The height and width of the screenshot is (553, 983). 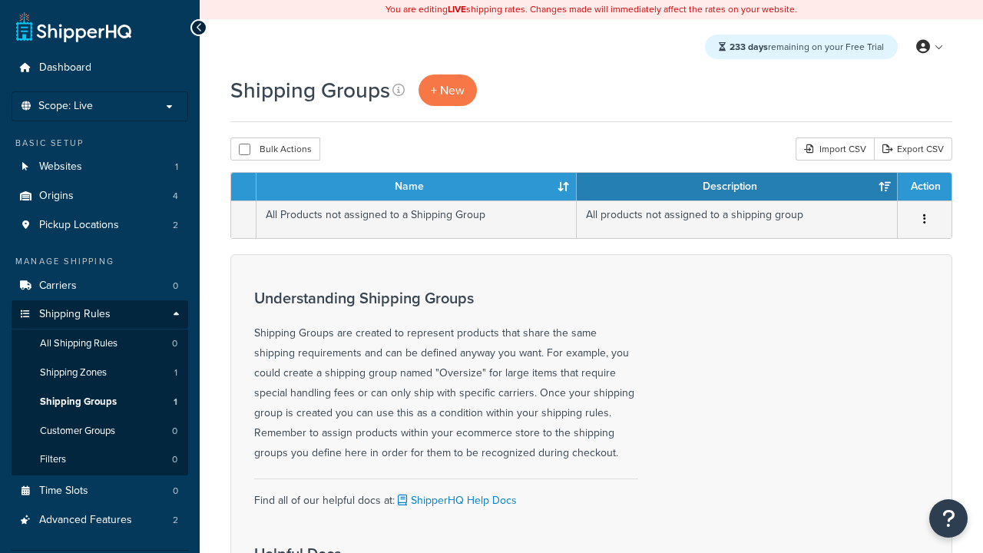 What do you see at coordinates (100, 491) in the screenshot?
I see `li: Time Slots` at bounding box center [100, 491].